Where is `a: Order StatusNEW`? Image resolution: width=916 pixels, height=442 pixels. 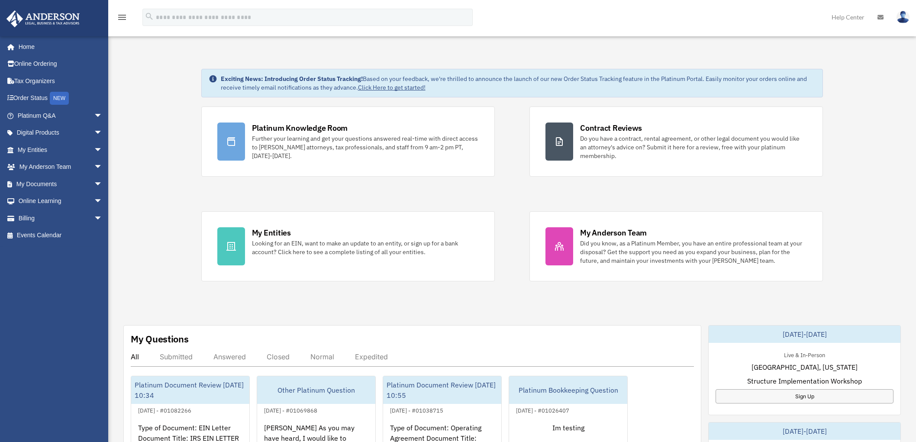
a: Order StatusNEW is located at coordinates (61, 98).